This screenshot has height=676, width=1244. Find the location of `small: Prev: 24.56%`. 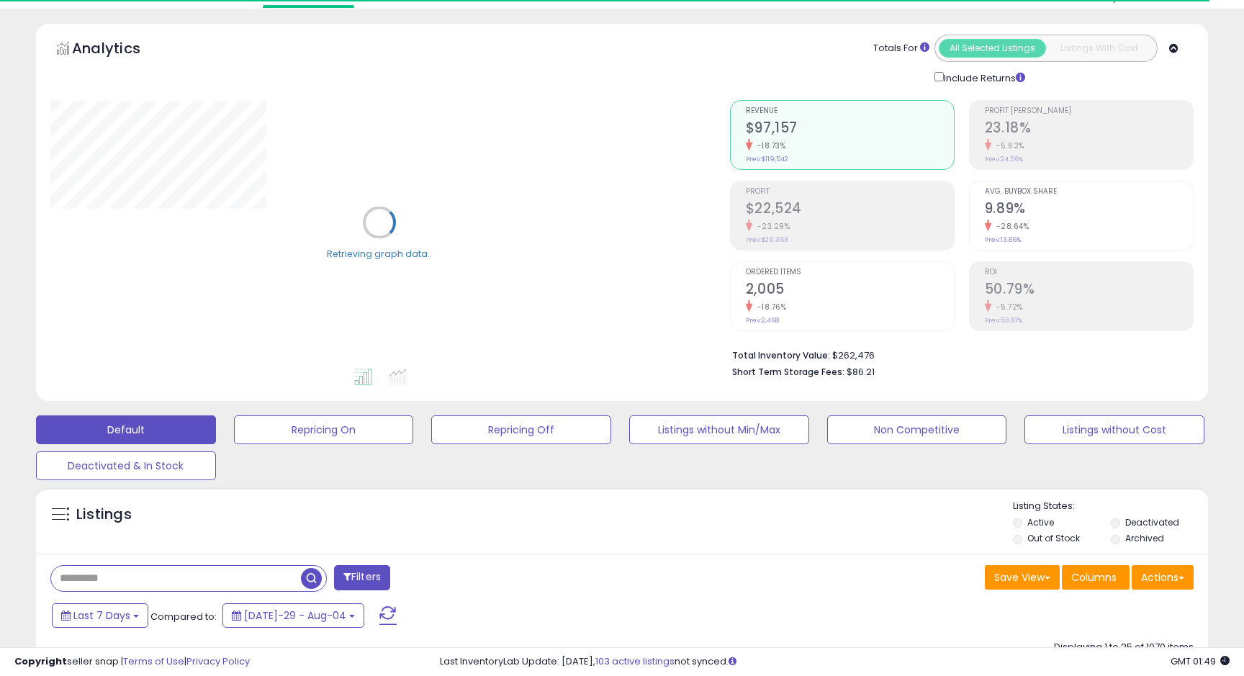

small: Prev: 24.56% is located at coordinates (1004, 159).